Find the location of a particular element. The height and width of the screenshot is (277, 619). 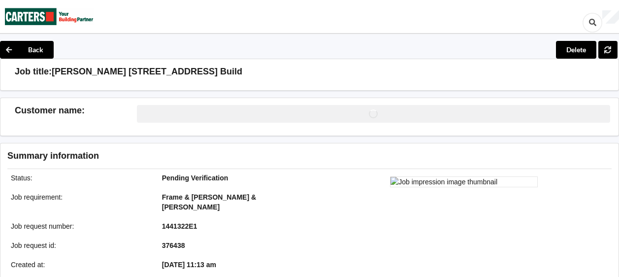

div: Job requirement : is located at coordinates (79, 202).